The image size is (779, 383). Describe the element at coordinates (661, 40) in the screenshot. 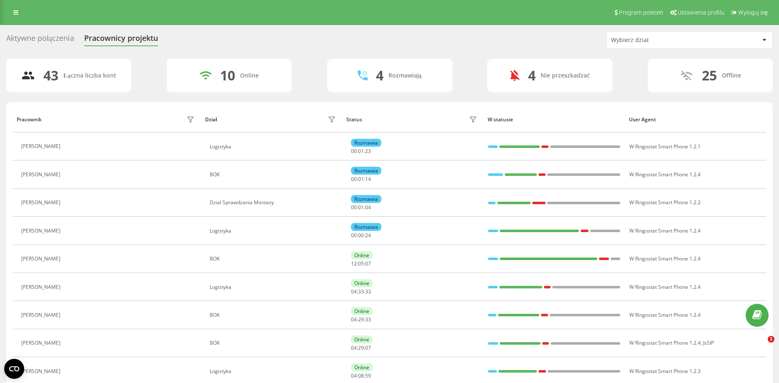

I see `div: Wybierz dział` at that location.